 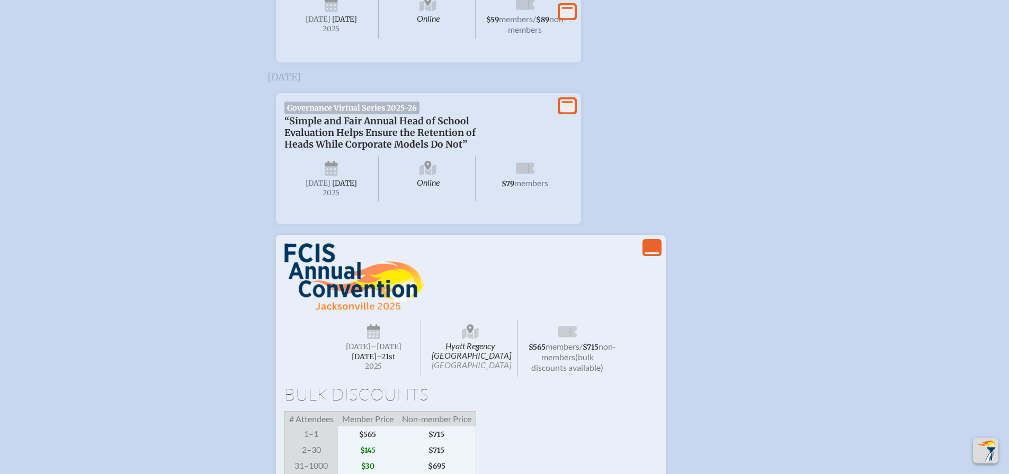 I want to click on span: Governance Virtual Series 2025-26, so click(x=352, y=108).